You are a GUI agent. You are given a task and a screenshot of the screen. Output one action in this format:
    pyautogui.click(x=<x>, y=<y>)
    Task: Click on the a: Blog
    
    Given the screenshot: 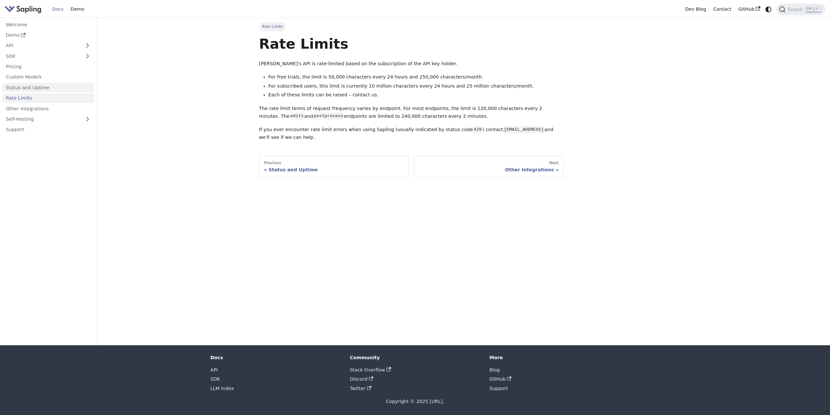 What is the action you would take?
    pyautogui.click(x=495, y=370)
    